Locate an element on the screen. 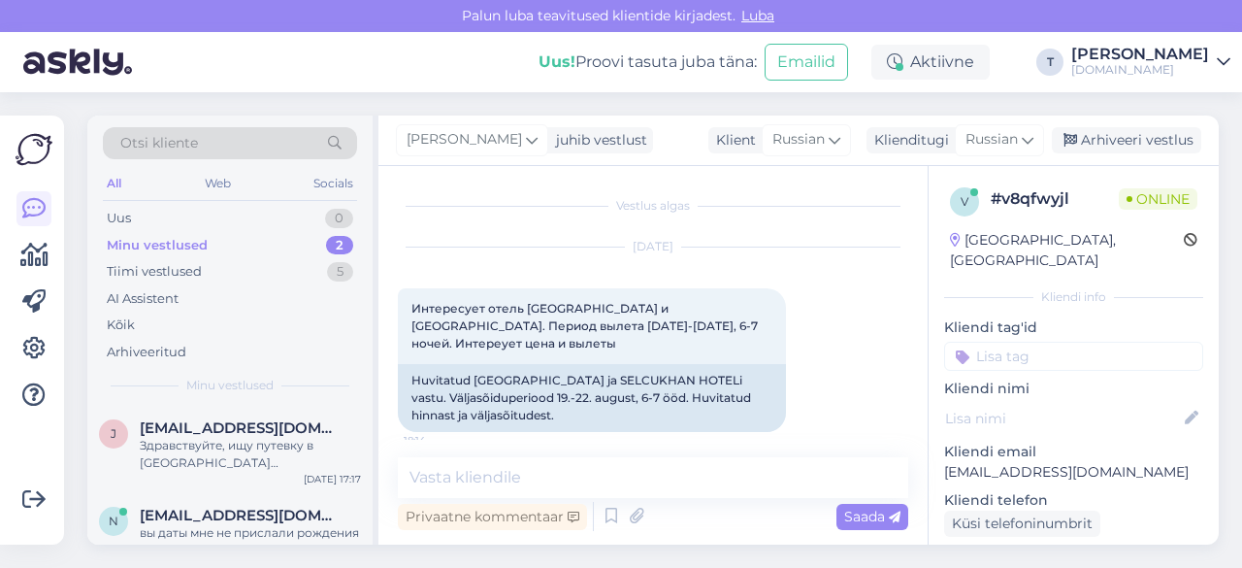 This screenshot has width=1242, height=568. img: Askly Logo is located at coordinates (34, 149).